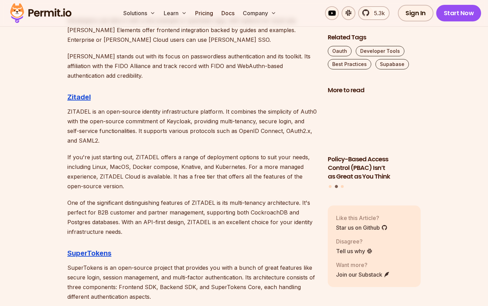 The width and height of the screenshot is (488, 306). Describe the element at coordinates (89, 253) in the screenshot. I see `a: SuperTokens` at that location.